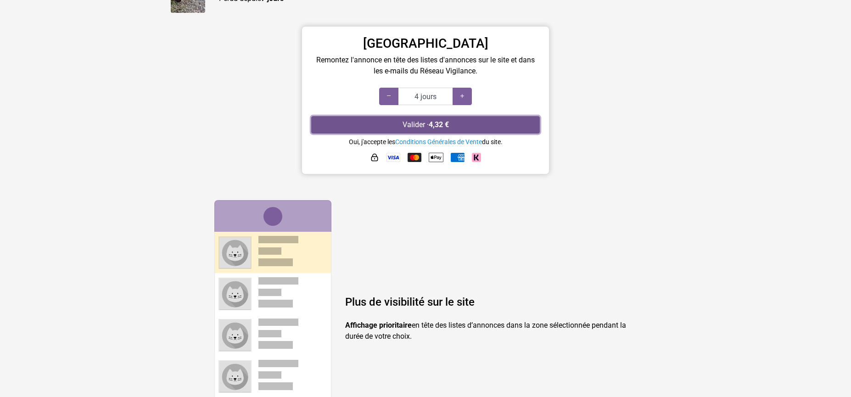 The image size is (851, 397). Describe the element at coordinates (490, 302) in the screenshot. I see `h4: Plus de visibilité sur le site` at that location.